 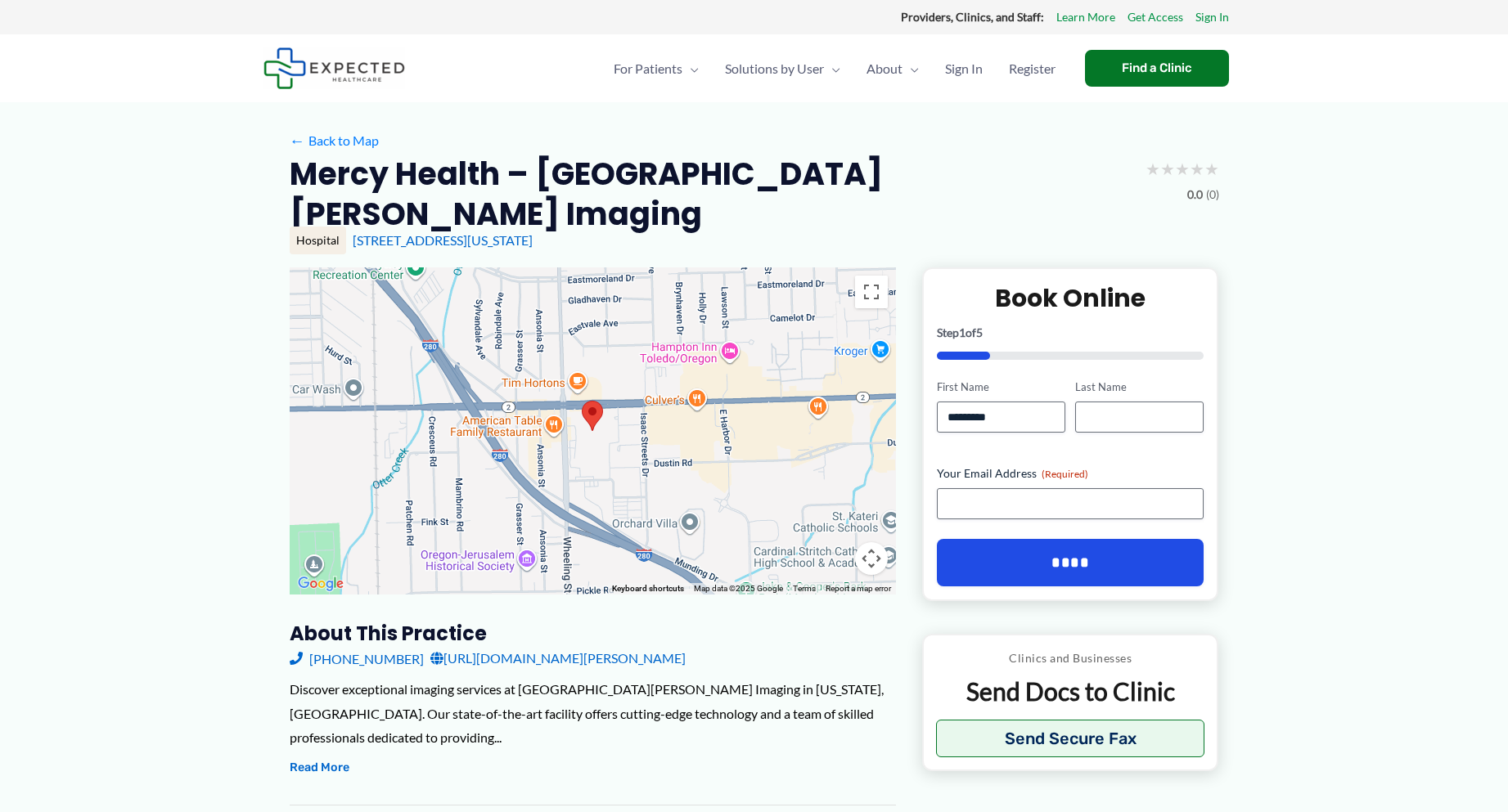 What do you see at coordinates (782, 69) in the screenshot?
I see `a: Solutions by UserMenu Toggle` at bounding box center [782, 69].